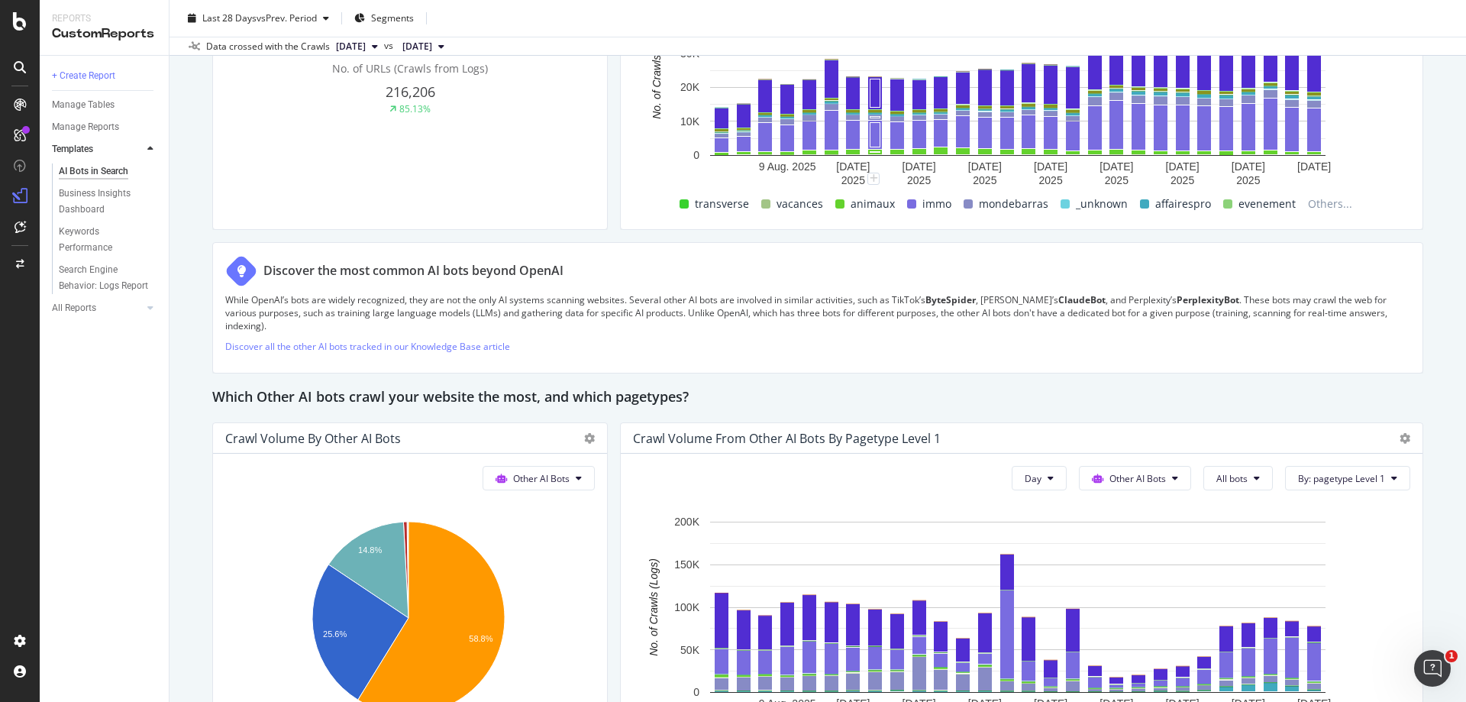  What do you see at coordinates (937, 204) in the screenshot?
I see `span: immo` at bounding box center [937, 204].